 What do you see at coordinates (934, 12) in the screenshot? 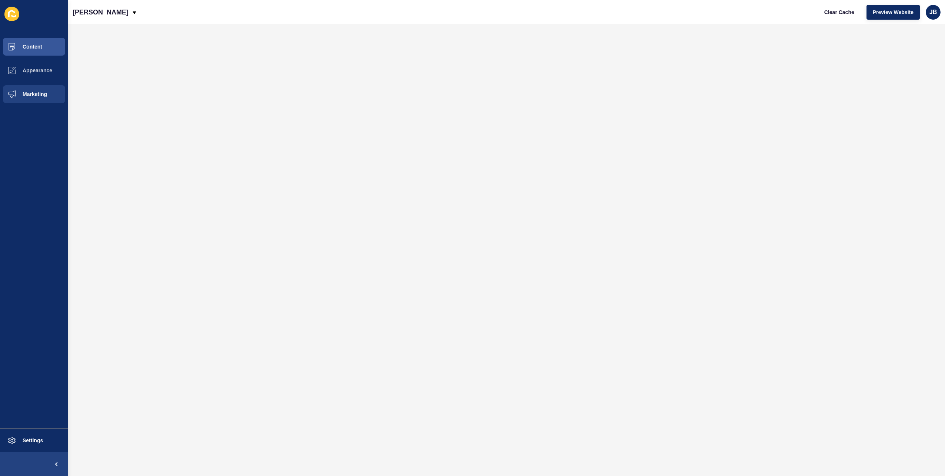
I see `span: JB` at bounding box center [934, 12].